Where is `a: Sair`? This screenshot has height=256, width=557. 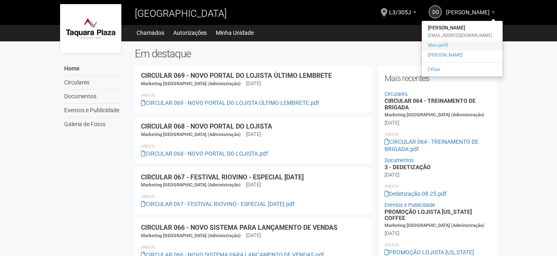
a: Sair is located at coordinates (462, 70).